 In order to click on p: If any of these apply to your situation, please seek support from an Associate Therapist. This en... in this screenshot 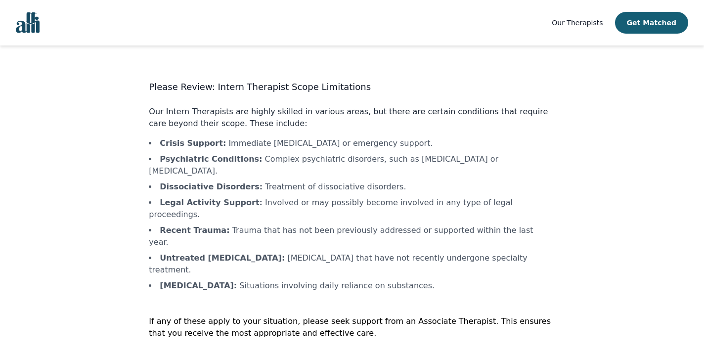, I will do `click(352, 327)`.